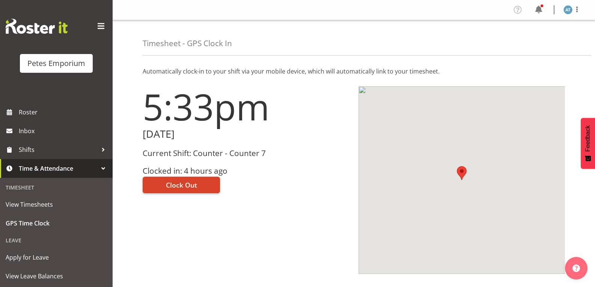 Image resolution: width=595 pixels, height=287 pixels. I want to click on div: Petes Emporium, so click(56, 63).